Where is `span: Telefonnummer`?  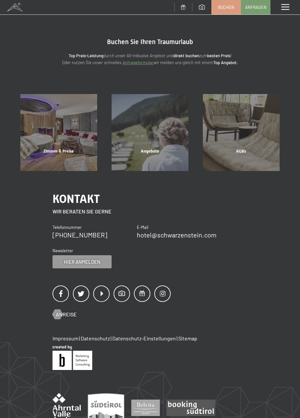 span: Telefonnummer is located at coordinates (67, 227).